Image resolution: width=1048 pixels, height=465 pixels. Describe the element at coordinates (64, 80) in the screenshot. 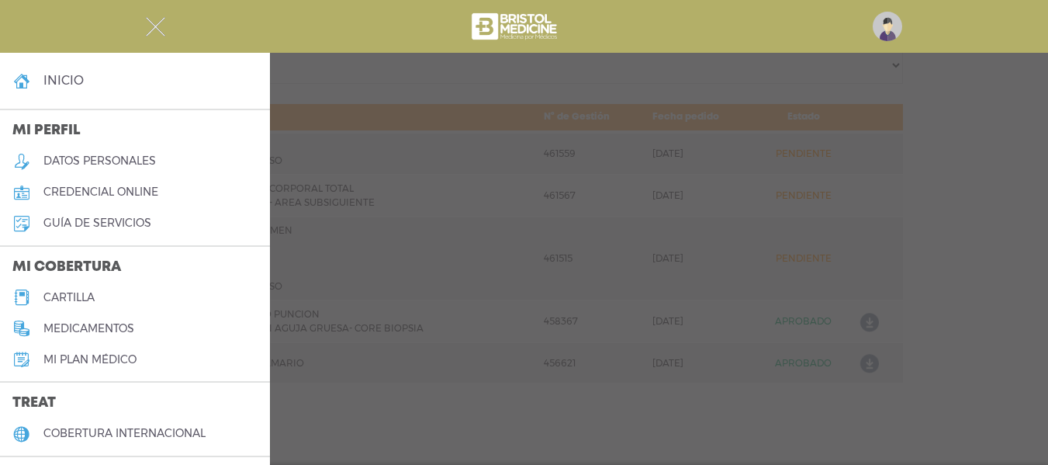

I see `h4: inicio` at that location.